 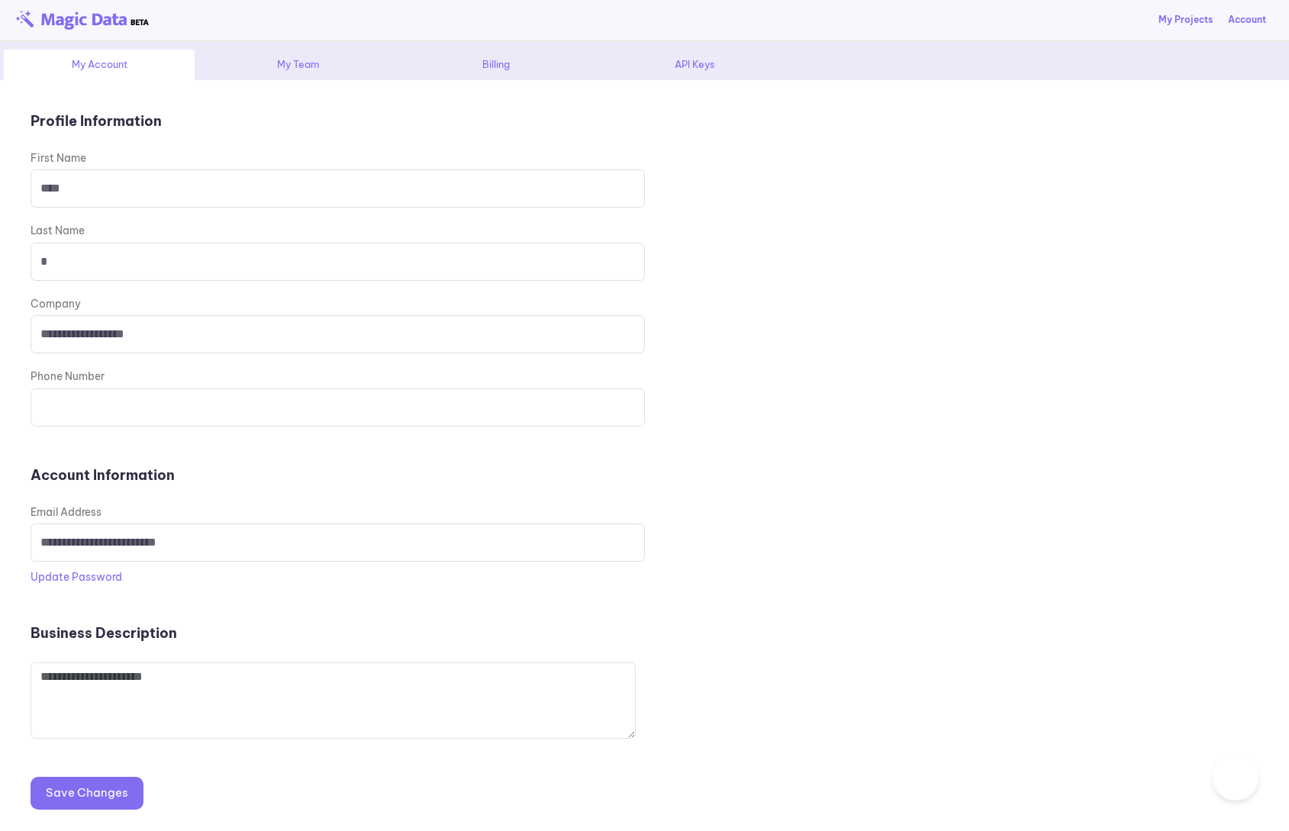 I want to click on div: Last Name, so click(x=644, y=231).